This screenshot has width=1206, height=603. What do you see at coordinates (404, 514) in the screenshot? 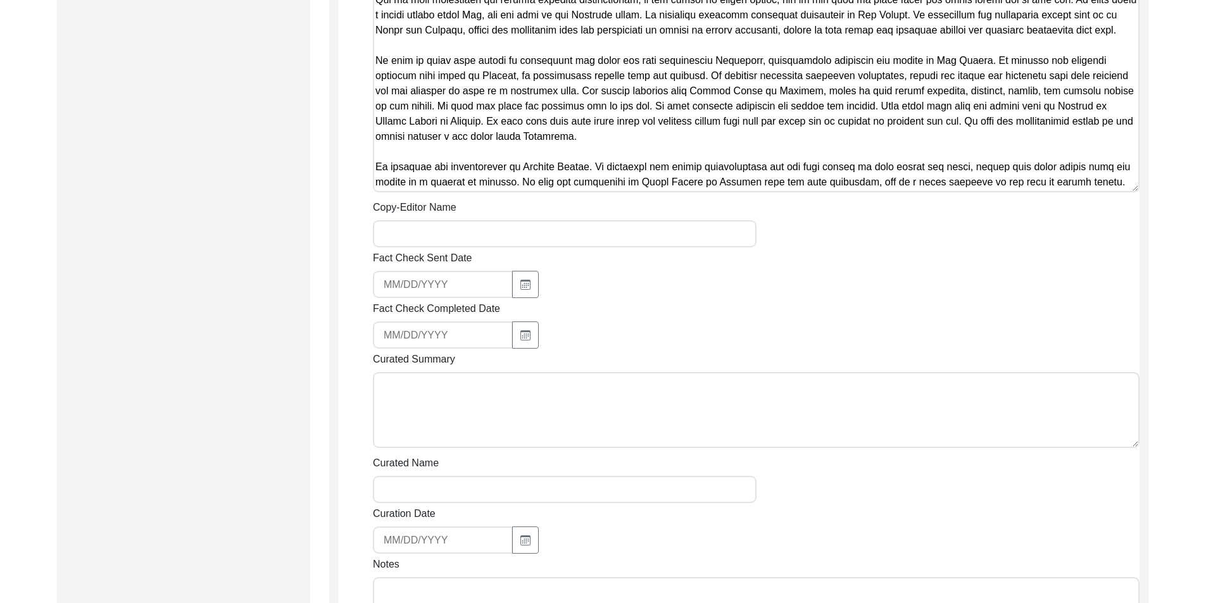
I see `label: Curation Date` at bounding box center [404, 514].